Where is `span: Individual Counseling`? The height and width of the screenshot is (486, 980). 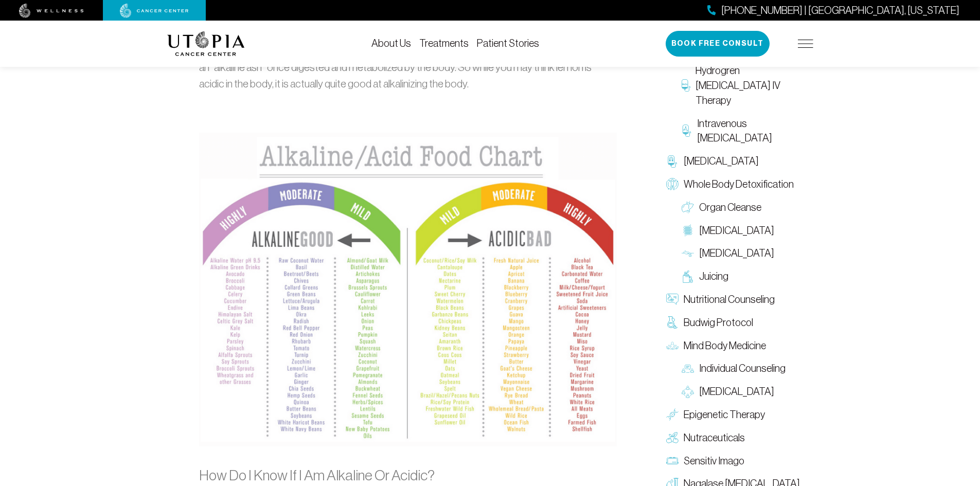
span: Individual Counseling is located at coordinates (742, 369).